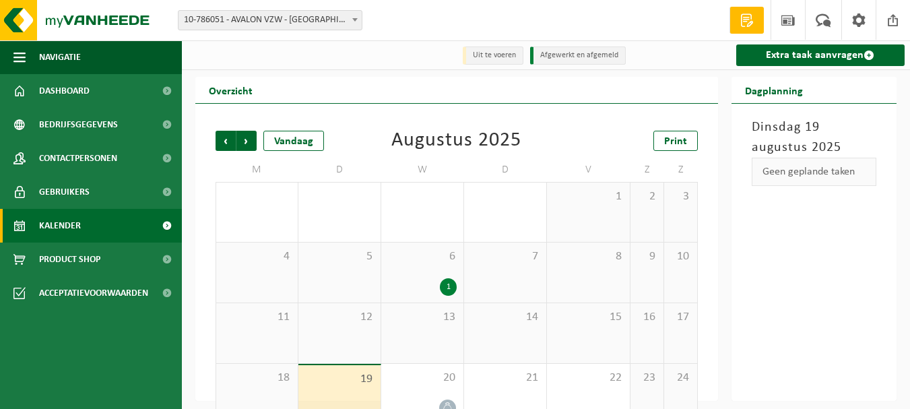 This screenshot has height=409, width=910. Describe the element at coordinates (588, 378) in the screenshot. I see `span: 22` at that location.